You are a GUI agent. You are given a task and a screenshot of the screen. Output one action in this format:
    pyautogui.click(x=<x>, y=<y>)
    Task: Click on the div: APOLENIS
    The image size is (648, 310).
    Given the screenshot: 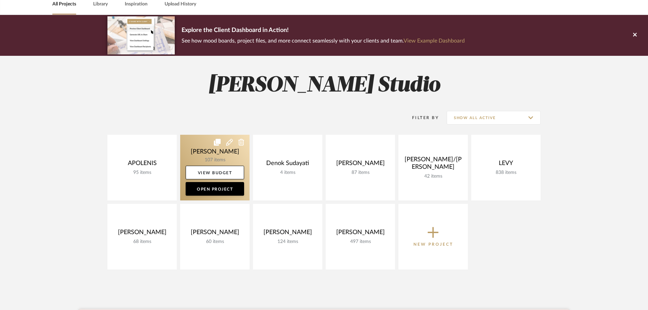 What is the action you would take?
    pyautogui.click(x=142, y=165)
    